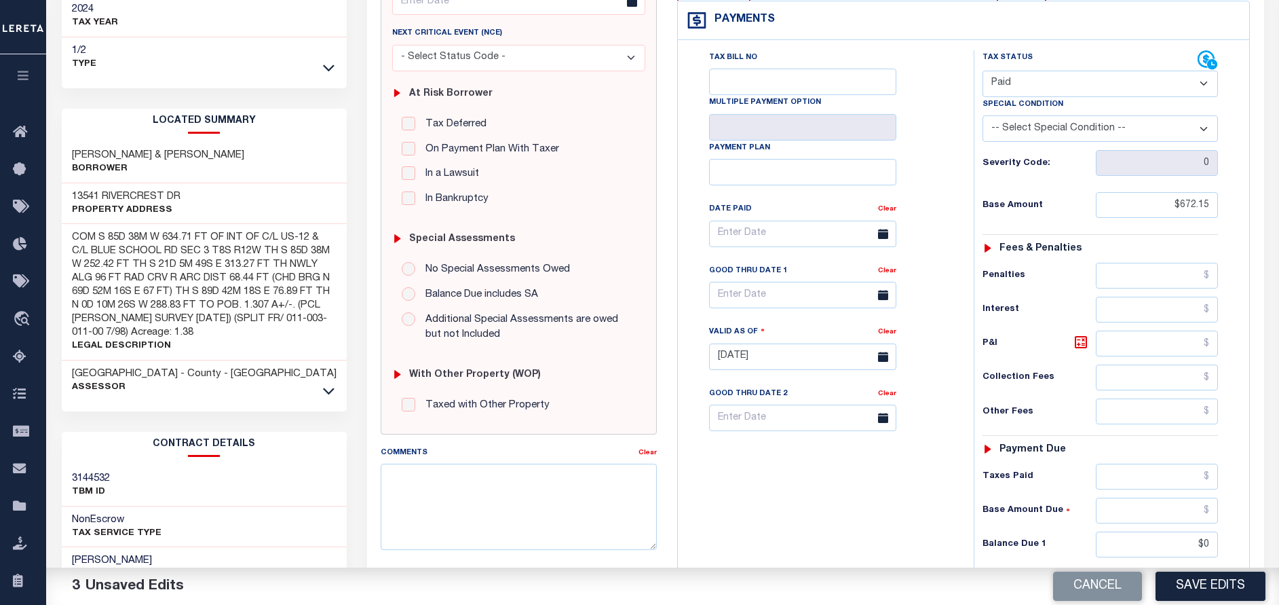 The width and height of the screenshot is (1279, 605). I want to click on label: Tax Status, so click(1008, 58).